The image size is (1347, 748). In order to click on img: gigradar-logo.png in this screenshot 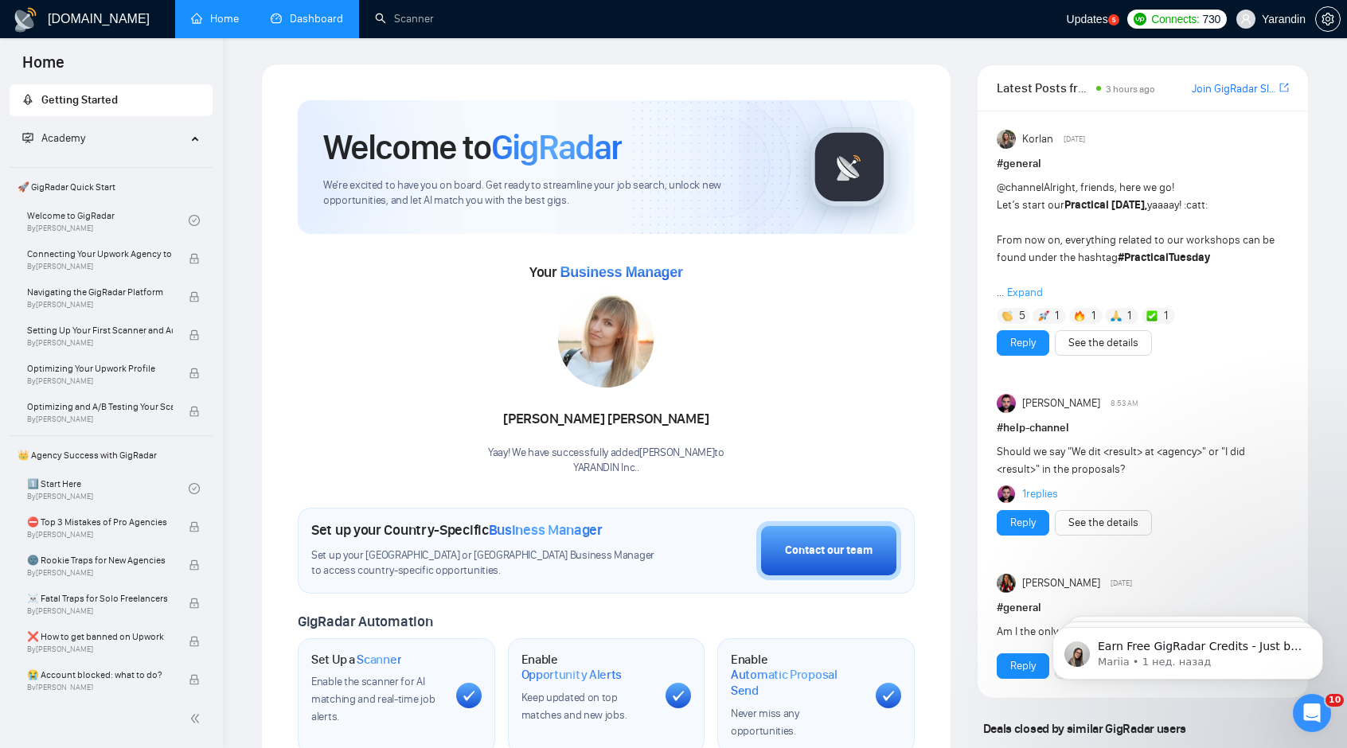, I will do `click(849, 167)`.